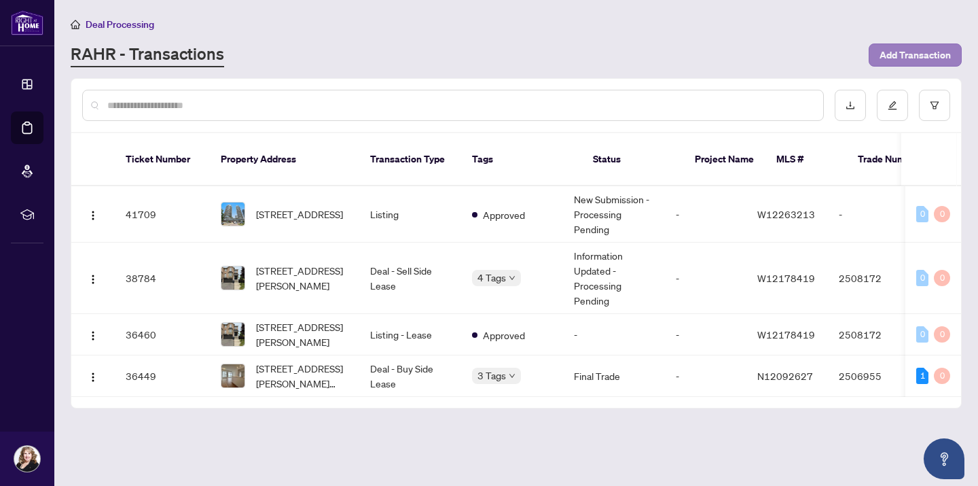 Image resolution: width=978 pixels, height=486 pixels. What do you see at coordinates (893, 105) in the screenshot?
I see `button: edit` at bounding box center [893, 105].